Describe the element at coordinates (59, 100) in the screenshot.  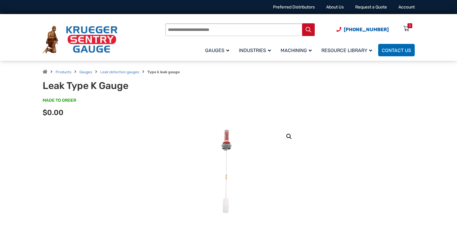
I see `span: MADE TO ORDER` at that location.